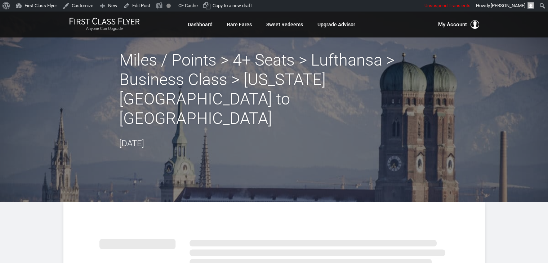  What do you see at coordinates (453, 25) in the screenshot?
I see `span: My Account` at bounding box center [453, 25].